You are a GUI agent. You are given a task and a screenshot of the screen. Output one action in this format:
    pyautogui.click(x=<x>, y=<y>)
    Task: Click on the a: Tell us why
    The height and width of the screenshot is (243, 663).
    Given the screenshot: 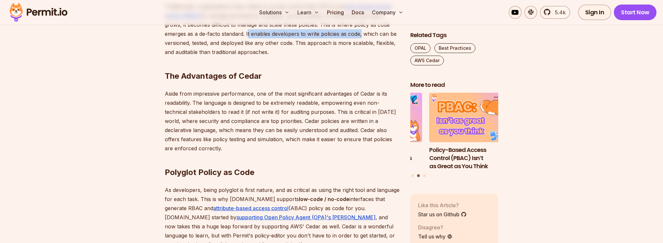 What is the action you would take?
    pyautogui.click(x=436, y=237)
    